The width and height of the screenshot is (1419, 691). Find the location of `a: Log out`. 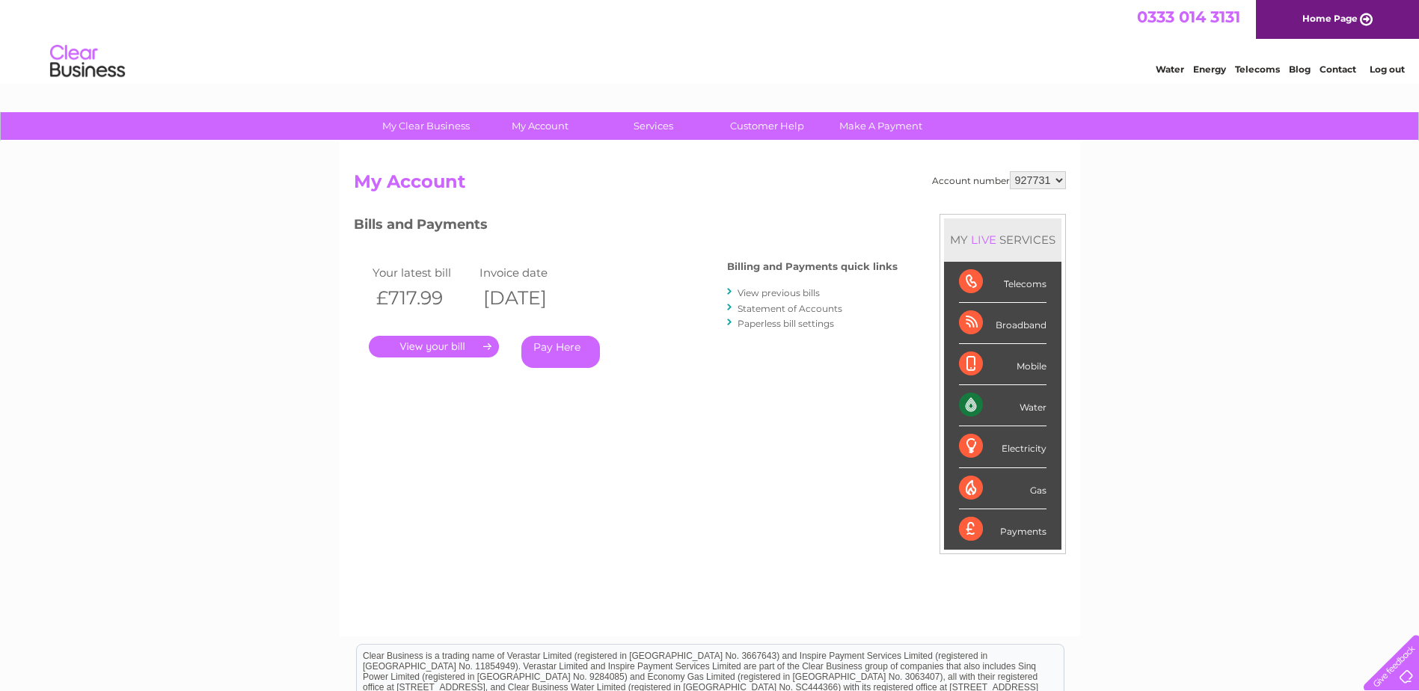

a: Log out is located at coordinates (1387, 69).